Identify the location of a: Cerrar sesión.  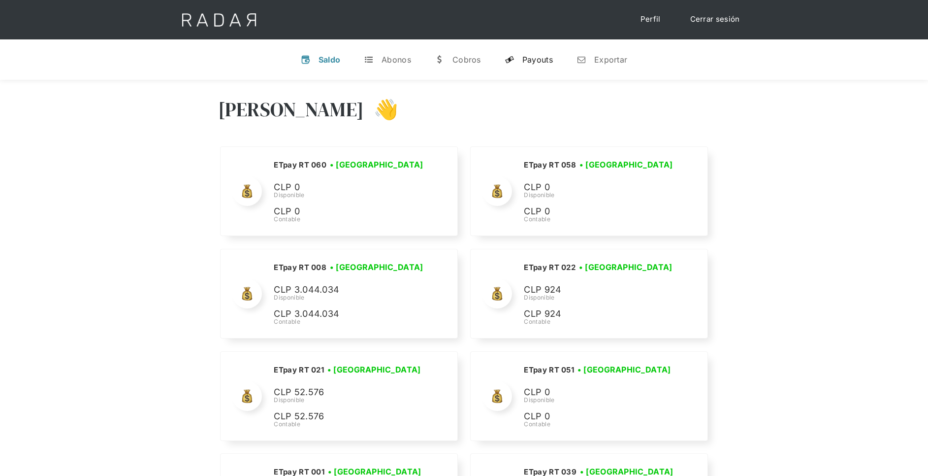
(715, 19).